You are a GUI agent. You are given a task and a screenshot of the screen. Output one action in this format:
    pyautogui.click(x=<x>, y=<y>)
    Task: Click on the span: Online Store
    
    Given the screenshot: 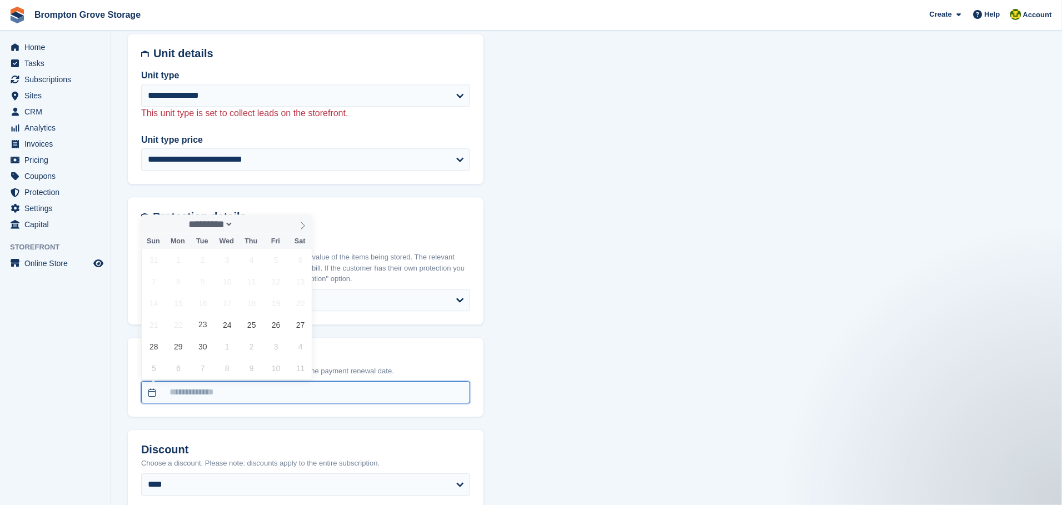 What is the action you would take?
    pyautogui.click(x=58, y=263)
    